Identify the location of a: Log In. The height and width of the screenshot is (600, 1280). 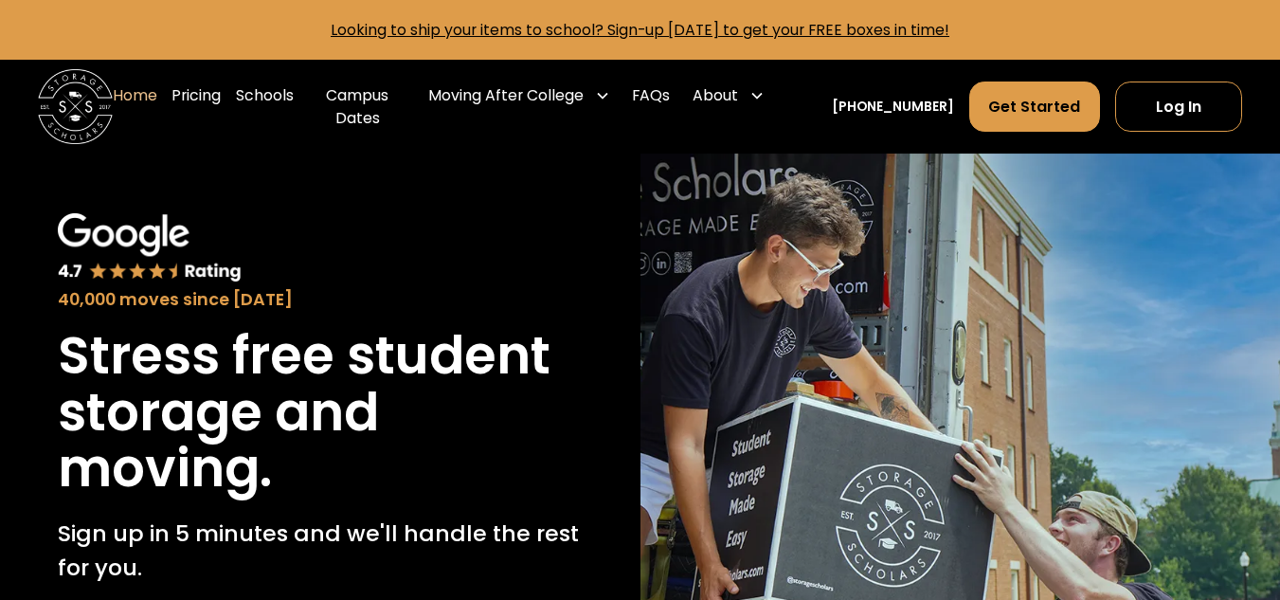
(1179, 106).